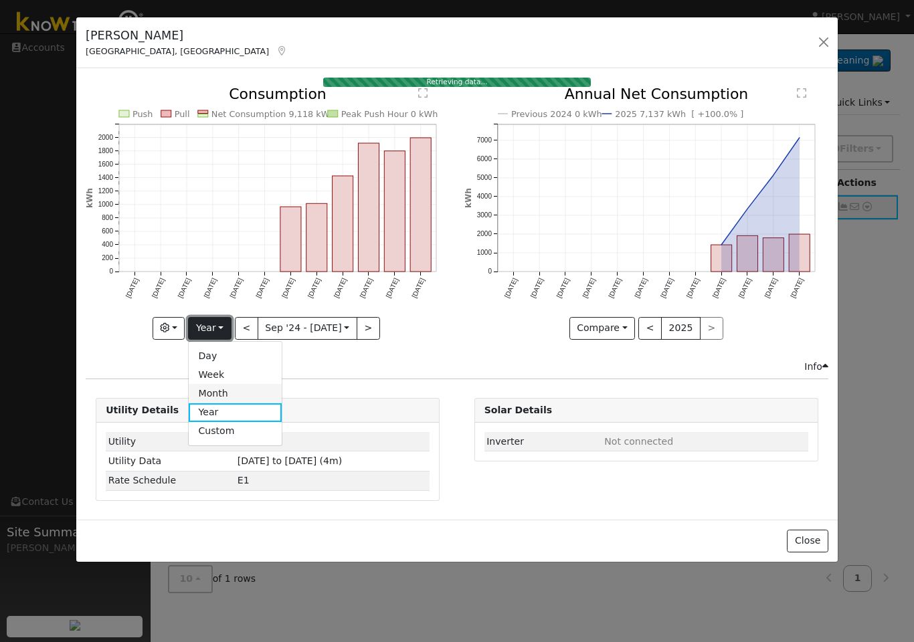  Describe the element at coordinates (209, 328) in the screenshot. I see `button: Year` at that location.